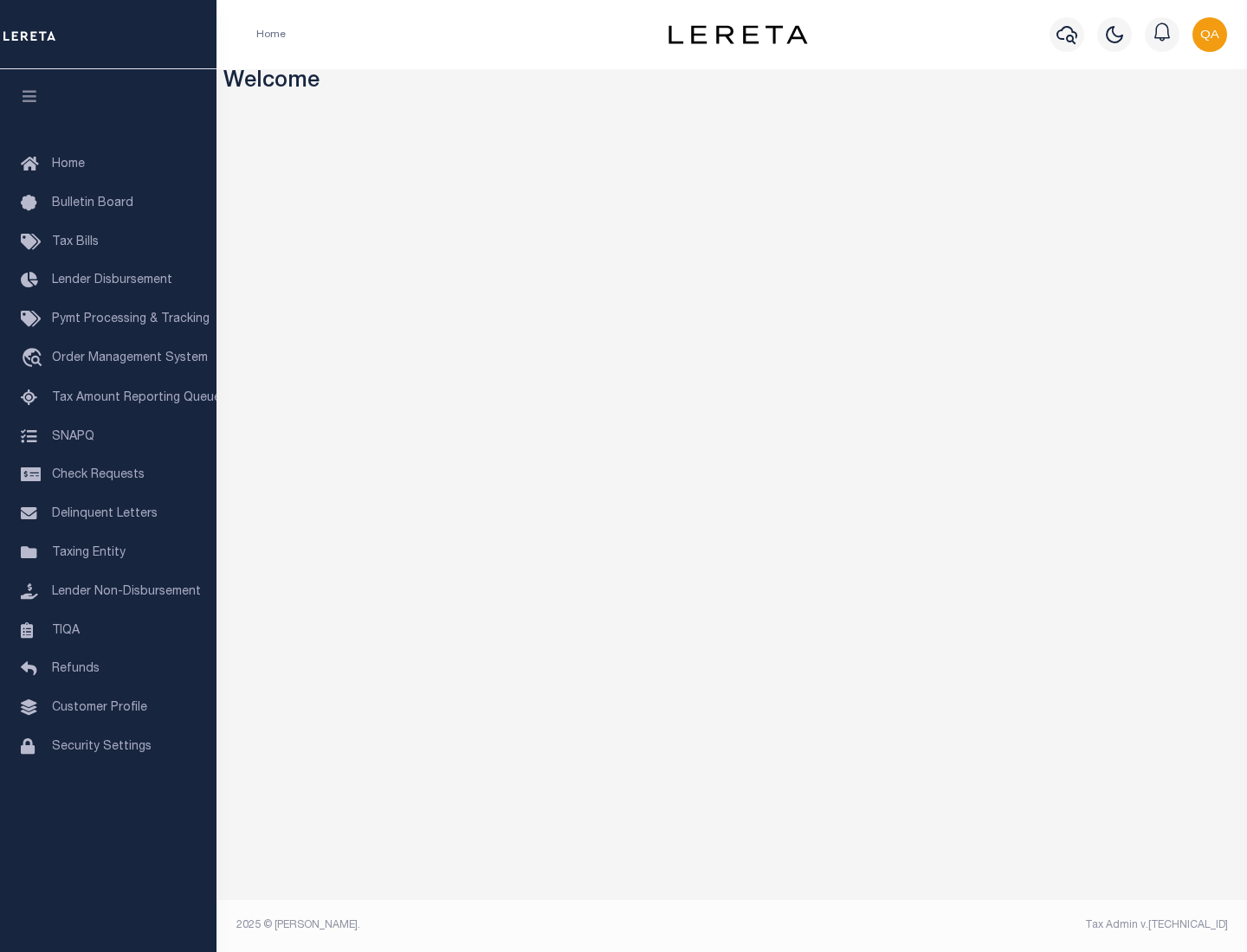 Image resolution: width=1247 pixels, height=952 pixels. I want to click on span: Bulletin Board, so click(93, 203).